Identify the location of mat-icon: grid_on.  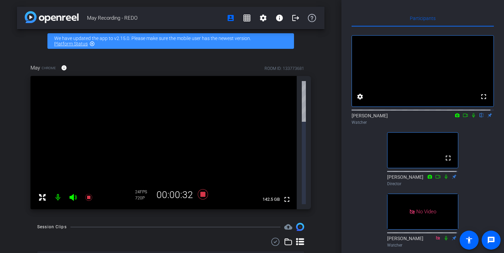
(247, 18).